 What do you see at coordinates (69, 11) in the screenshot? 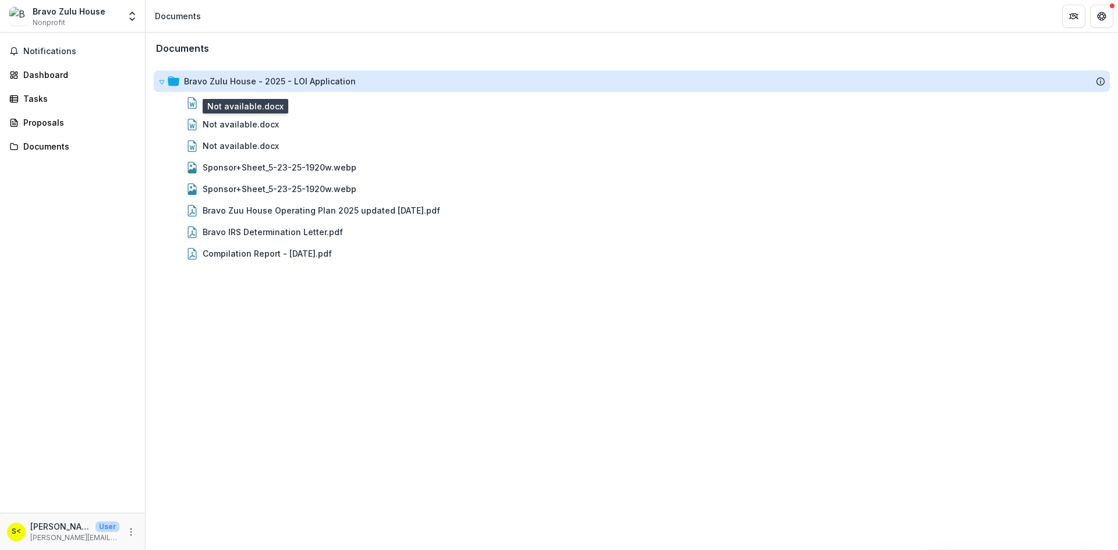
I see `div: Bravo Zulu House` at bounding box center [69, 11].